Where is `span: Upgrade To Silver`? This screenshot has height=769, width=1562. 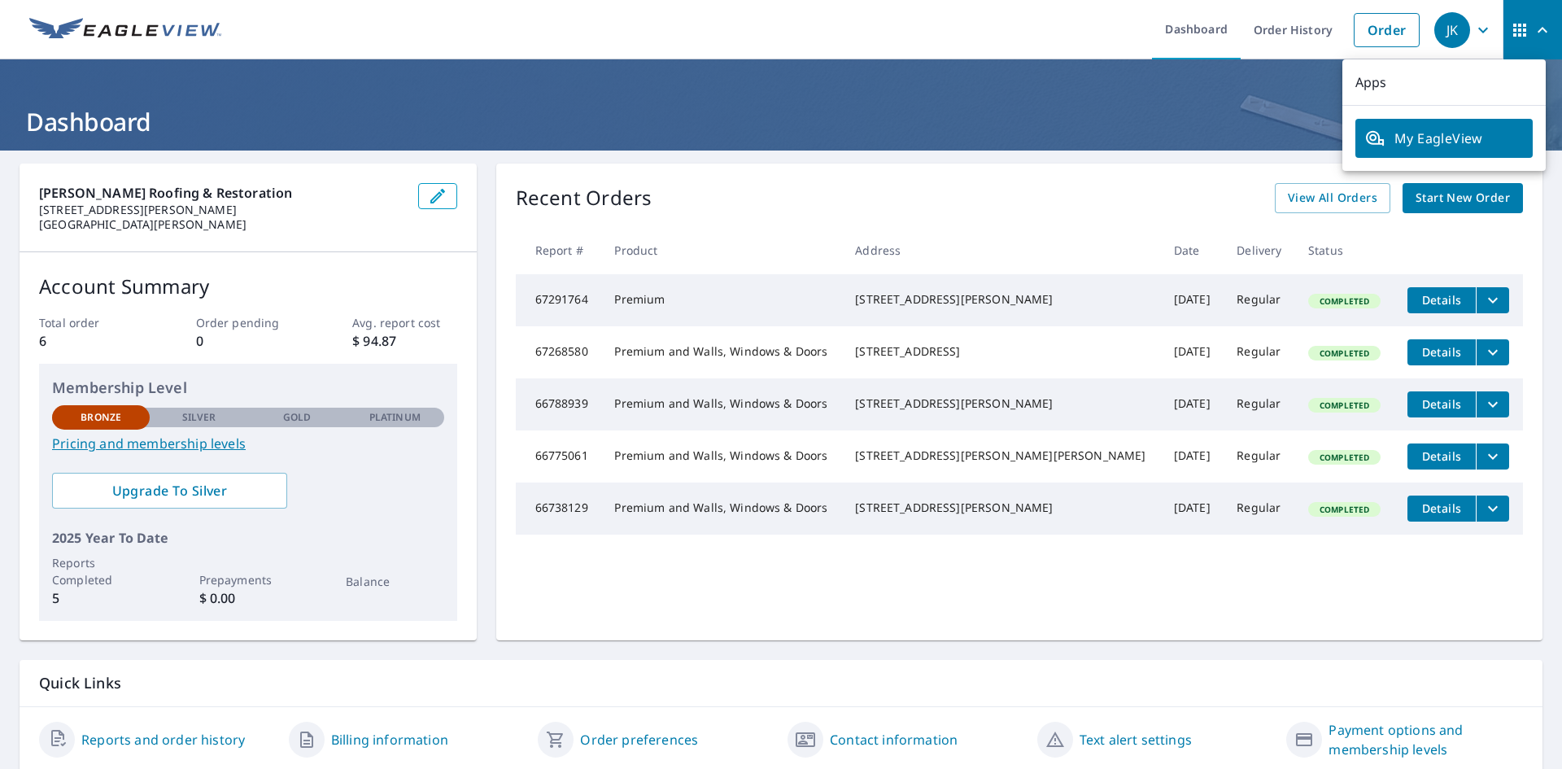
span: Upgrade To Silver is located at coordinates (169, 491).